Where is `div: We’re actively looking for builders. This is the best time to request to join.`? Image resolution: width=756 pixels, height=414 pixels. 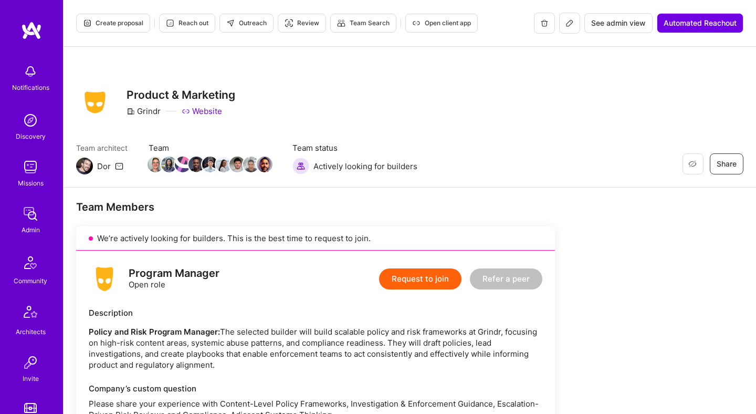 div: We’re actively looking for builders. This is the best time to request to join. is located at coordinates (316, 238).